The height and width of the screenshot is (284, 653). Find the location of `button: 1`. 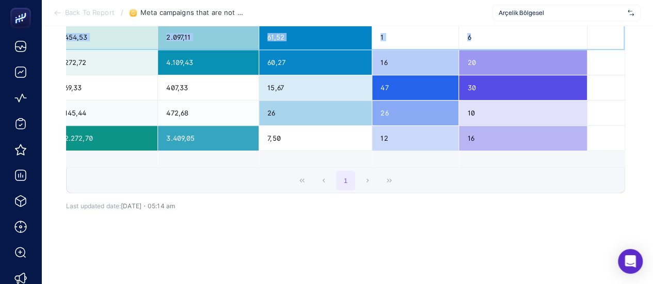

button: 1 is located at coordinates (346, 181).